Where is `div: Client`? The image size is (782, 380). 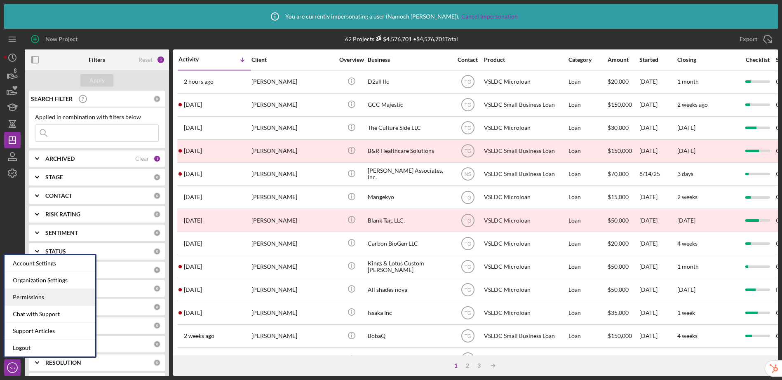
div: Client is located at coordinates (293, 60).